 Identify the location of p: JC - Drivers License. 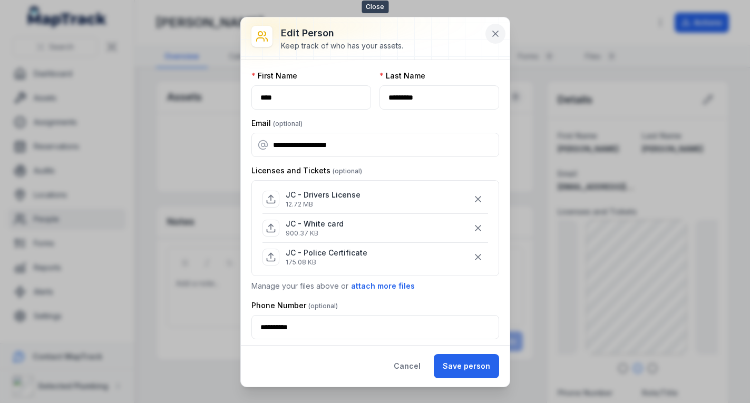
(323, 195).